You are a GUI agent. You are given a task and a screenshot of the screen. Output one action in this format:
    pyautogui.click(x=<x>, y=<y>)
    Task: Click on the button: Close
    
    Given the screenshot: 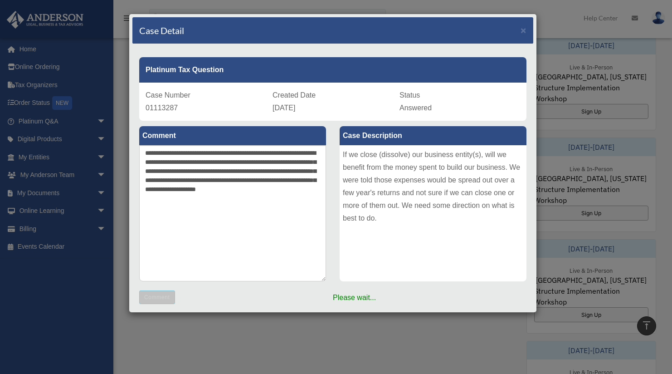 What is the action you would take?
    pyautogui.click(x=524, y=30)
    